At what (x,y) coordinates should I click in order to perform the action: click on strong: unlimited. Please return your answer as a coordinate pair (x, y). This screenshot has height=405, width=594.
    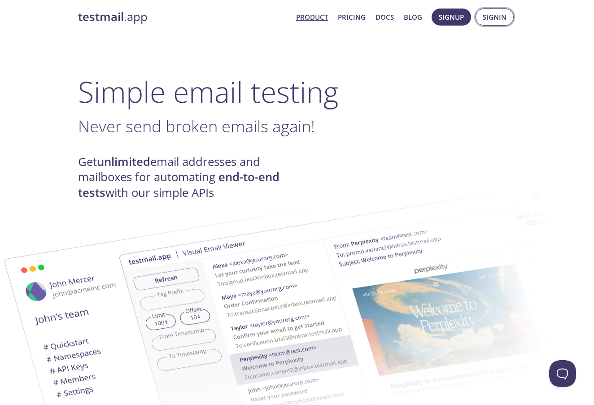
    Looking at the image, I should click on (123, 161).